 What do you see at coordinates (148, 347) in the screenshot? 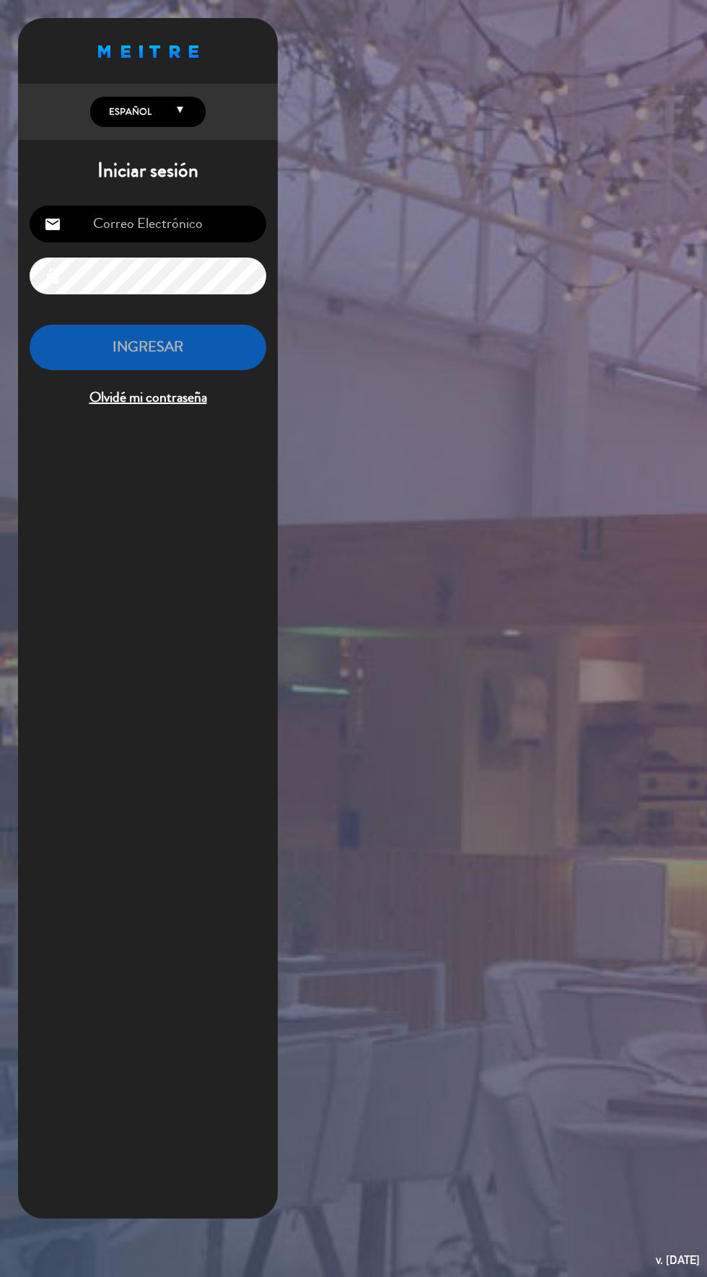
I see `button: INGRESAR` at bounding box center [148, 347].